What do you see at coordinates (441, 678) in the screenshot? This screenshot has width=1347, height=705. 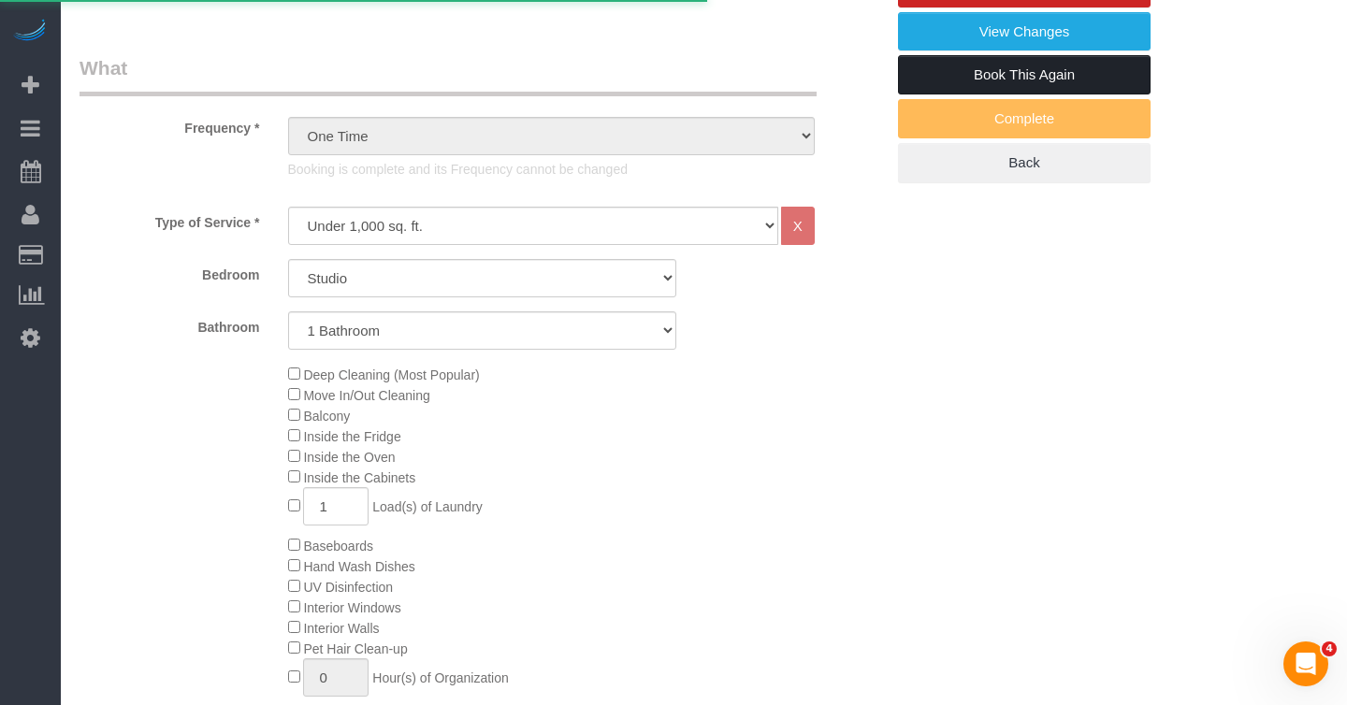 I see `span: Hour(s) of Organization` at bounding box center [441, 678].